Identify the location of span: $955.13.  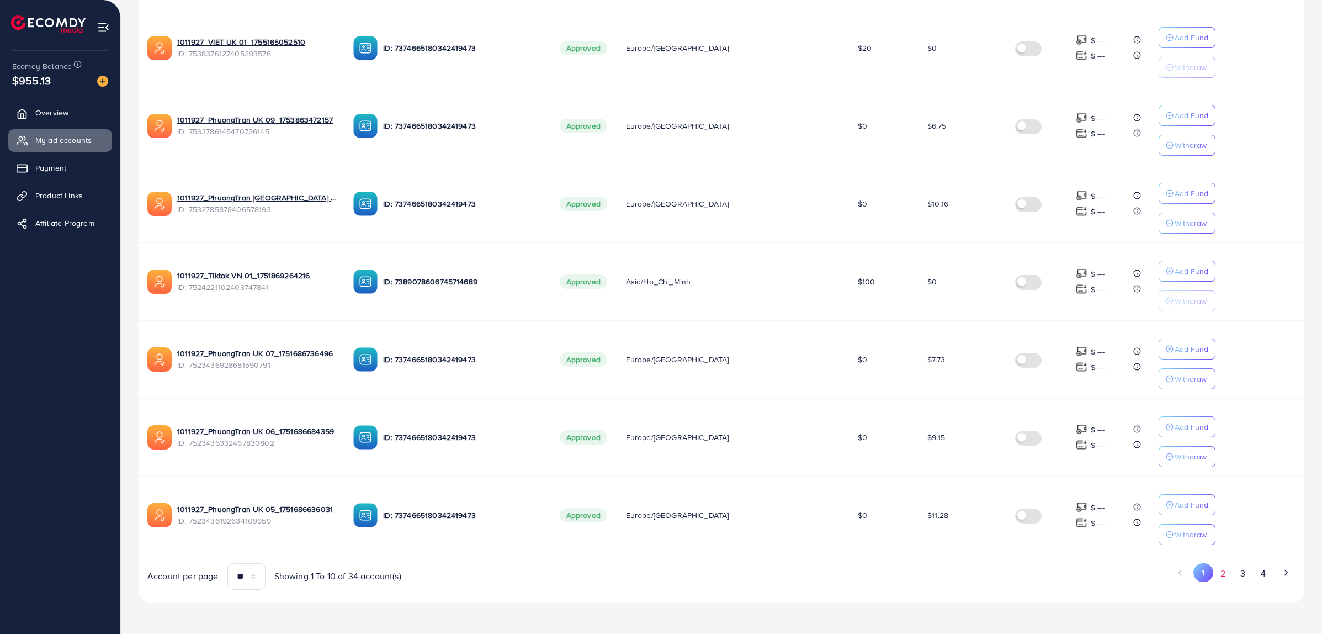
(31, 80).